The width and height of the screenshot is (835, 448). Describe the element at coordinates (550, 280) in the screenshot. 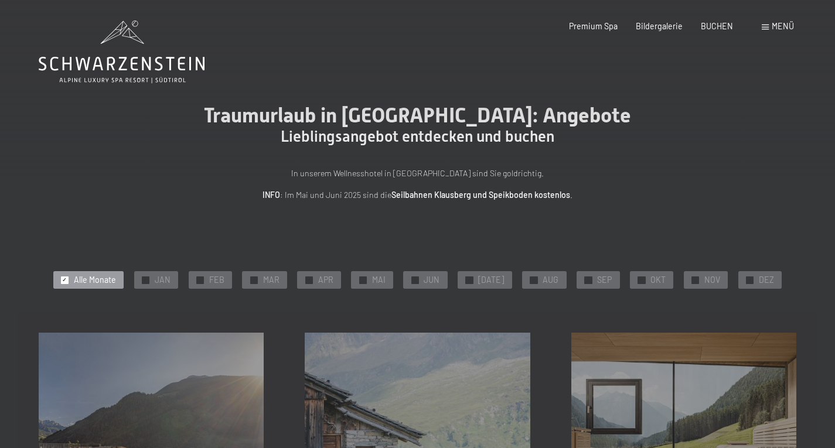

I see `span: AUG` at that location.